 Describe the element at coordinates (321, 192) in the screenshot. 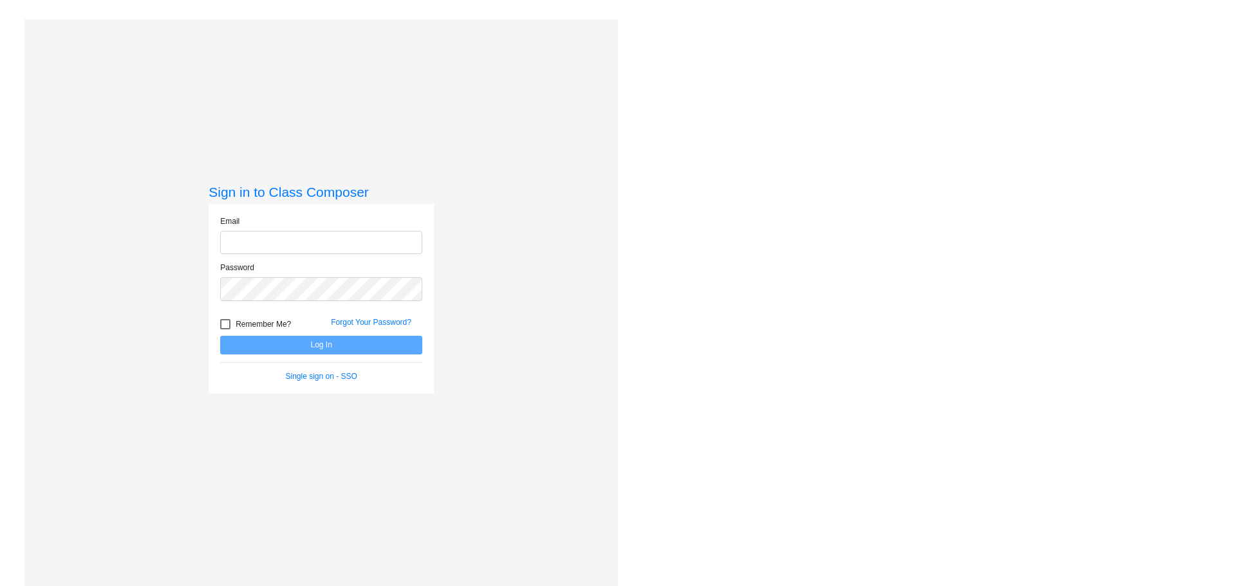

I see `h3: Sign in to Class Composer` at that location.